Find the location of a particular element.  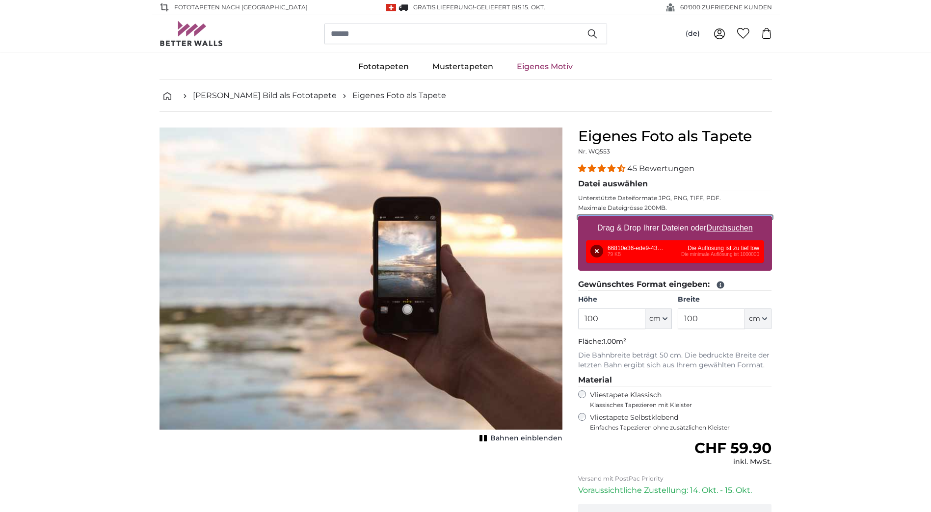

p: Maximale Dateigrösse 200MB. is located at coordinates (675, 208).